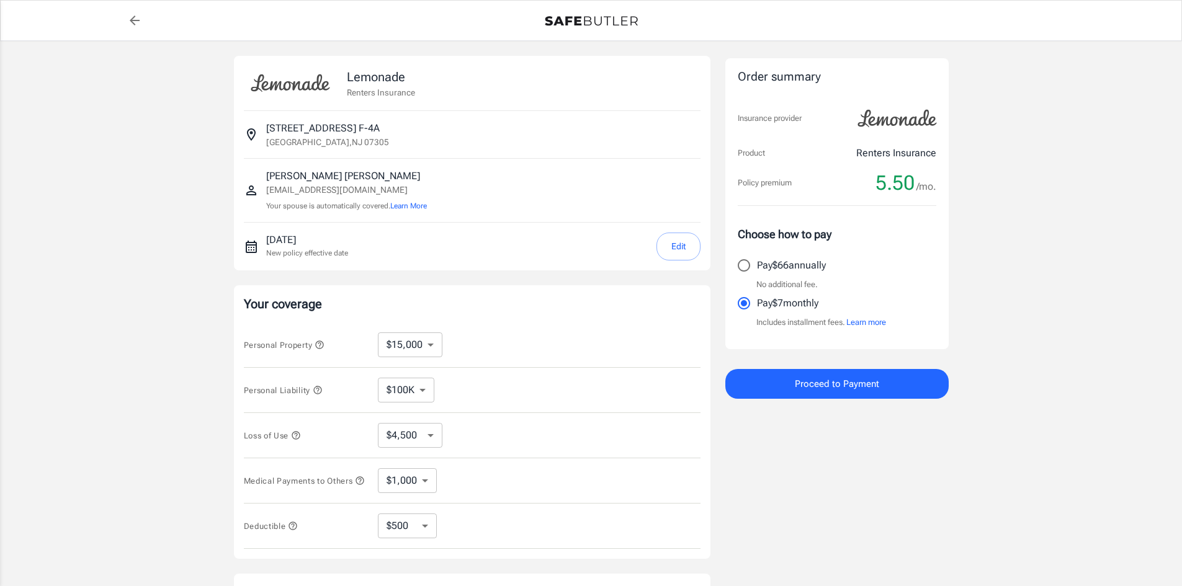 The height and width of the screenshot is (586, 1182). I want to click on span: Personal Liability, so click(283, 390).